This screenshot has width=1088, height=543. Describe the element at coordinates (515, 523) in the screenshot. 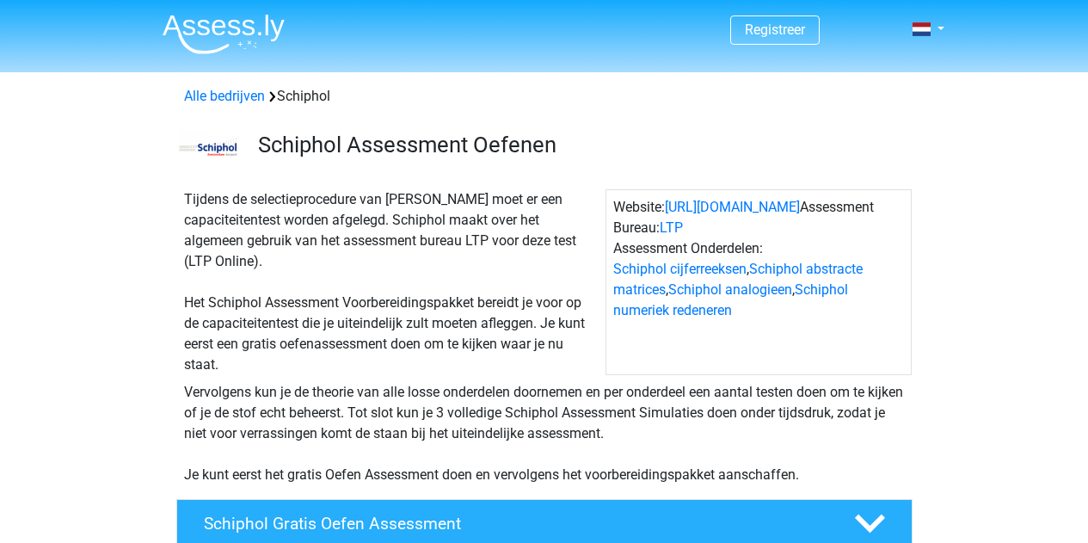

I see `h4: Schiphol Gratis Oefen Assessment` at that location.